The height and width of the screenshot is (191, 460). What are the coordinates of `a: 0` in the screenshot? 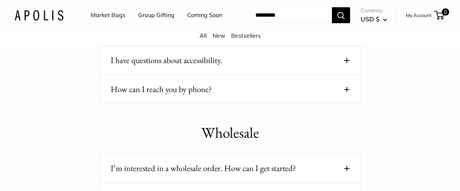 It's located at (439, 15).